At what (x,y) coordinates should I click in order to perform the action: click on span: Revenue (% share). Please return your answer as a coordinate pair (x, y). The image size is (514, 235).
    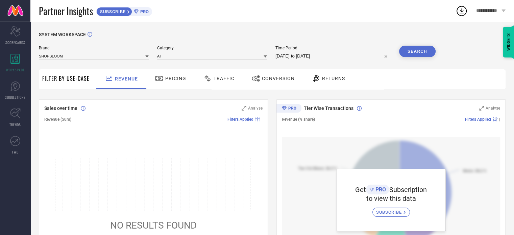
    Looking at the image, I should click on (298, 119).